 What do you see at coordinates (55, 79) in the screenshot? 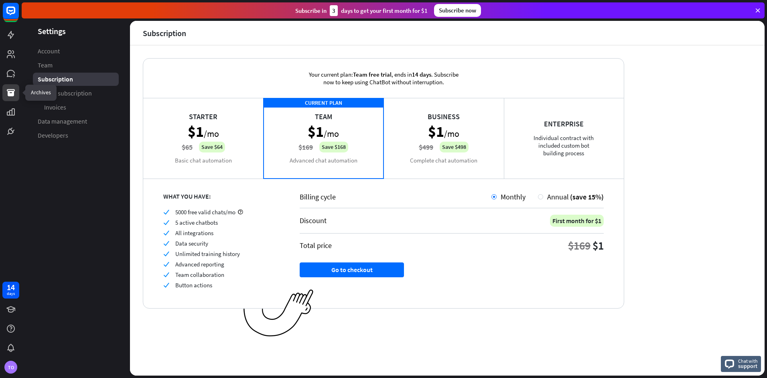
I see `span: Subscription` at bounding box center [55, 79].